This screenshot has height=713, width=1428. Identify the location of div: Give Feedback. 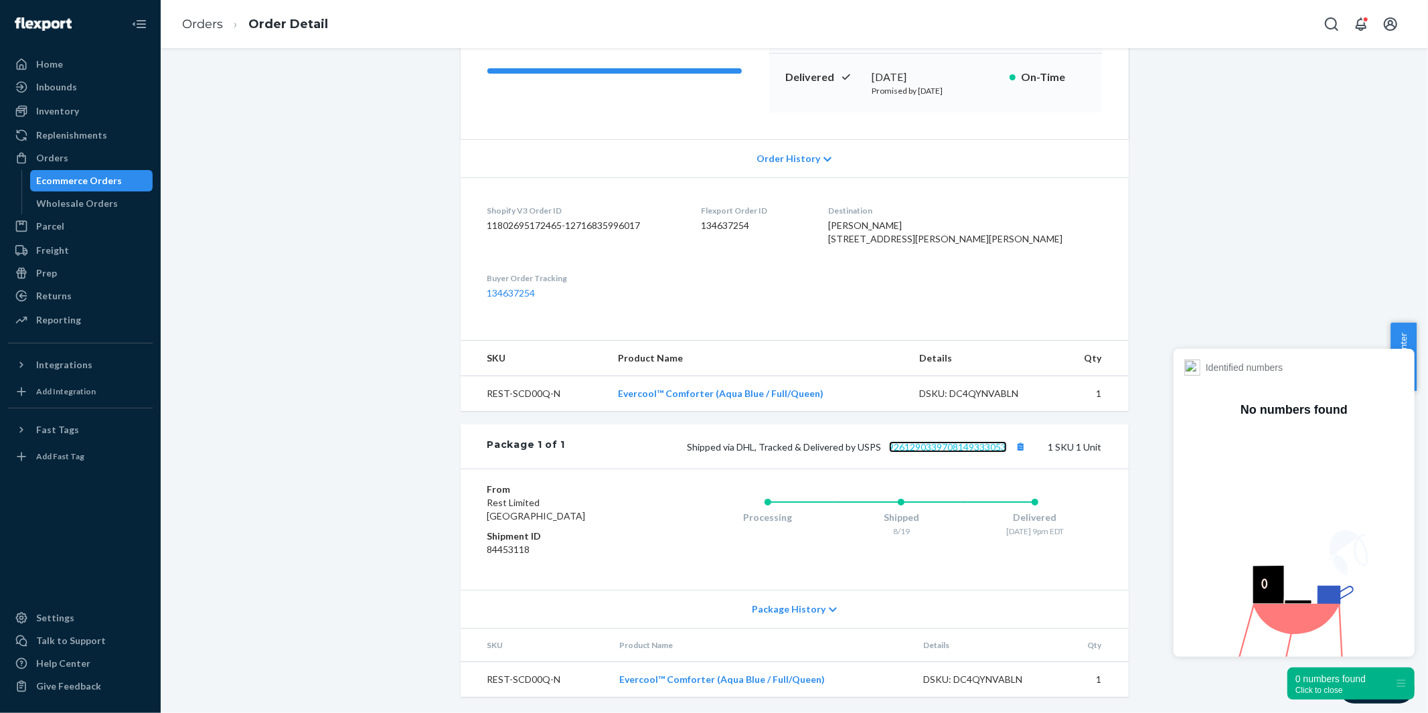
(68, 686).